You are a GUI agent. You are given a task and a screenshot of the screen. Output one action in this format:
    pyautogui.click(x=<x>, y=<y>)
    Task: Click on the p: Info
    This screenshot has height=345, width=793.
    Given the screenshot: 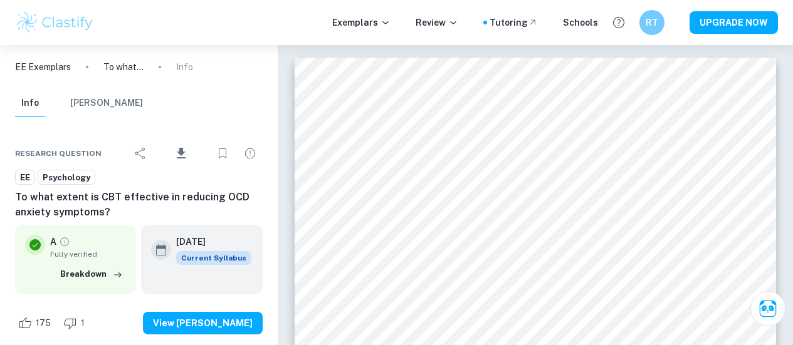 What is the action you would take?
    pyautogui.click(x=184, y=67)
    